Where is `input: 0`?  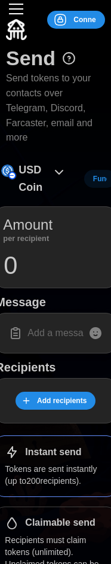
input: 0 is located at coordinates (55, 266).